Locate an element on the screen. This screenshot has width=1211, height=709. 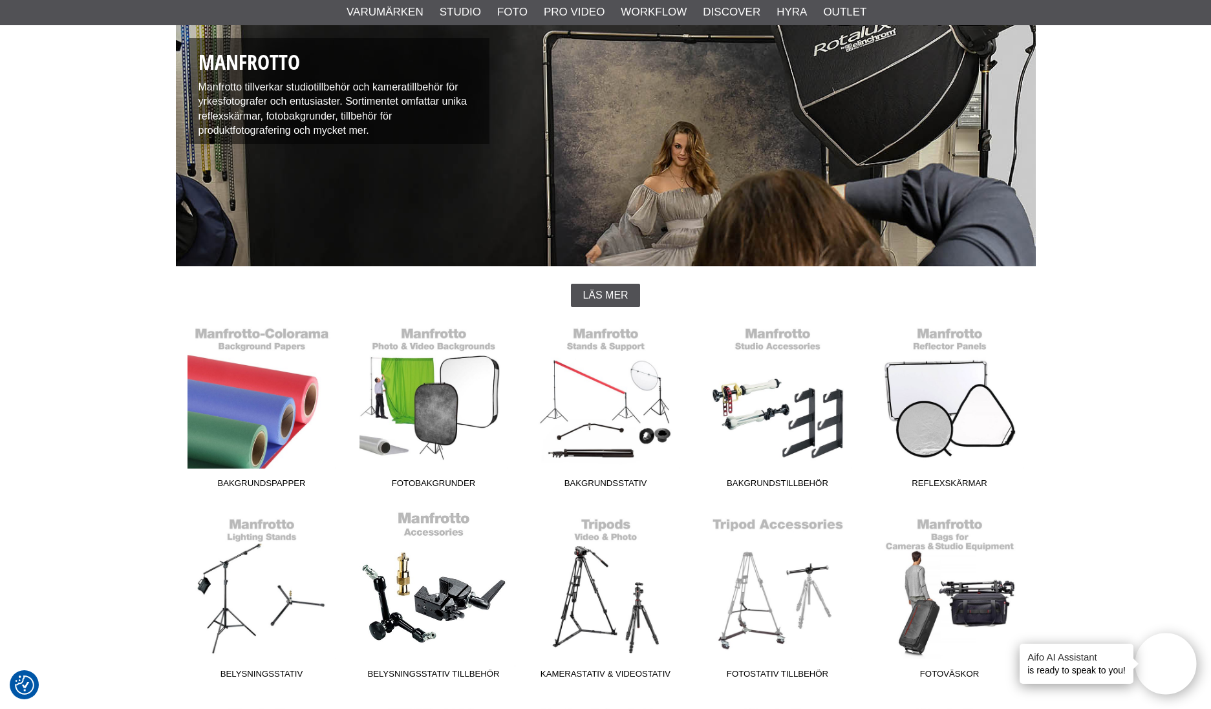
a: Foto is located at coordinates (512, 12).